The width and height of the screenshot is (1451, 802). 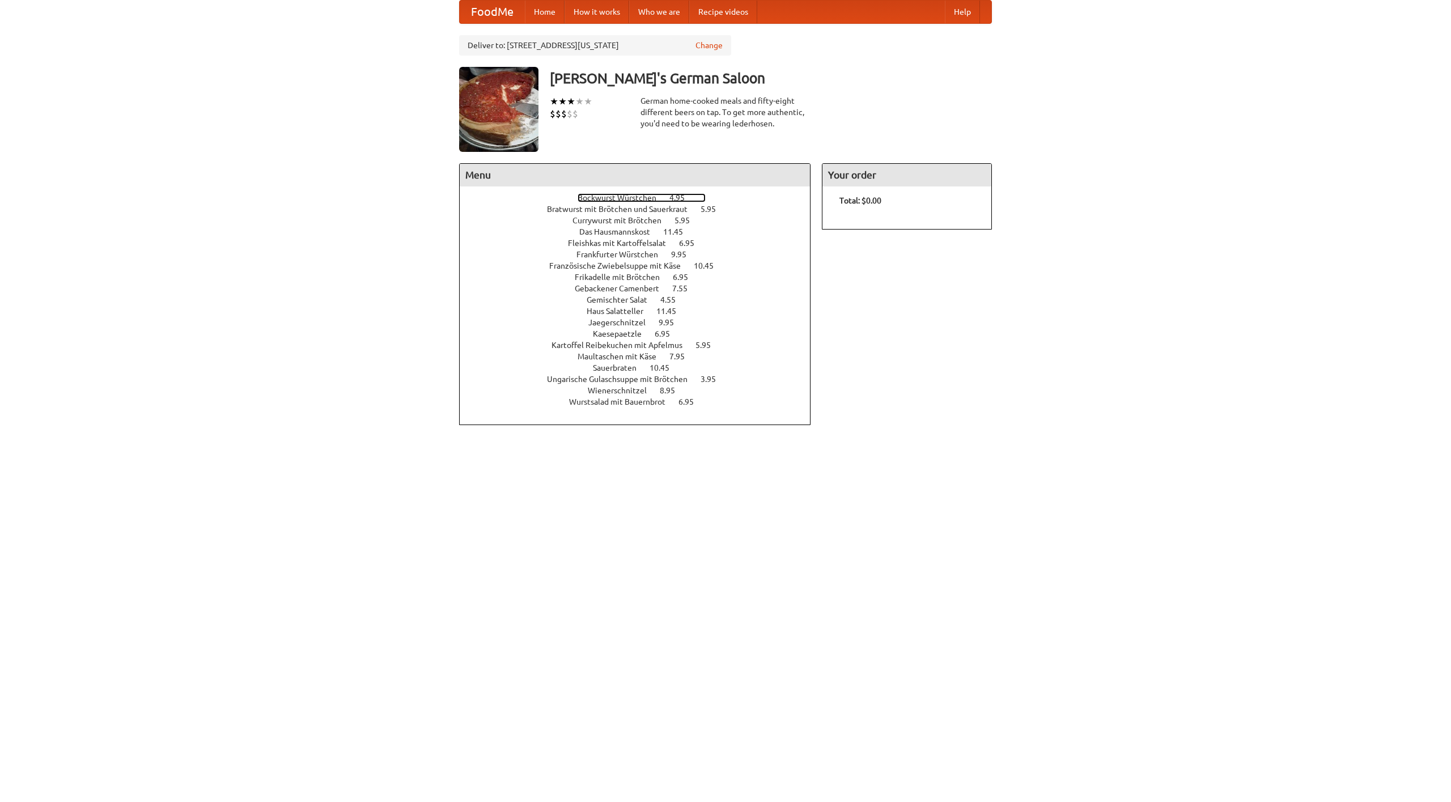 I want to click on span: 8.95, so click(x=673, y=391).